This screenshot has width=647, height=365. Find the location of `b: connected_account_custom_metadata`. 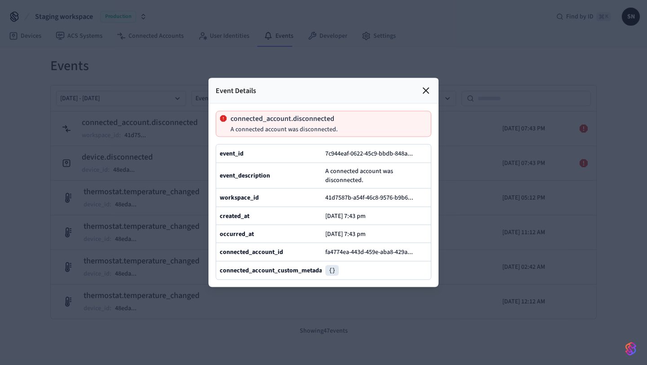

b: connected_account_custom_metadata is located at coordinates (274, 270).